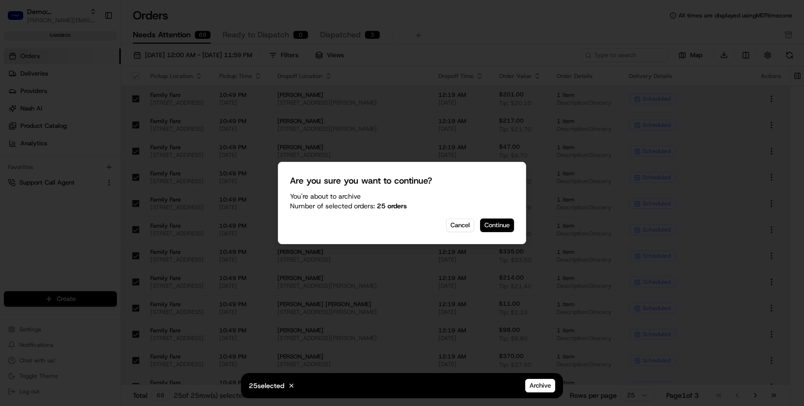 This screenshot has height=406, width=804. Describe the element at coordinates (350, 196) in the screenshot. I see `span: Archive` at that location.